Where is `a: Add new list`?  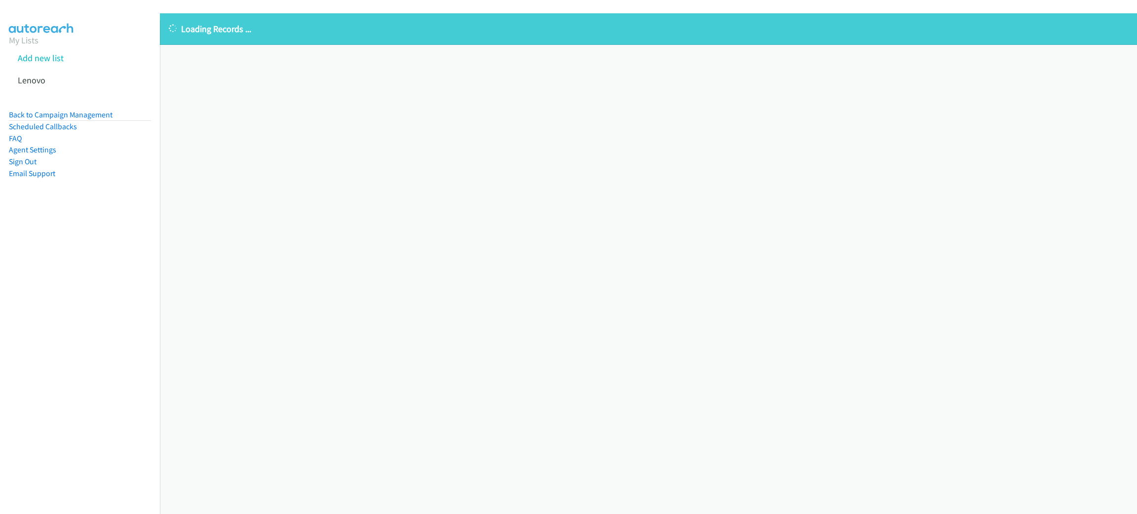 a: Add new list is located at coordinates (40, 58).